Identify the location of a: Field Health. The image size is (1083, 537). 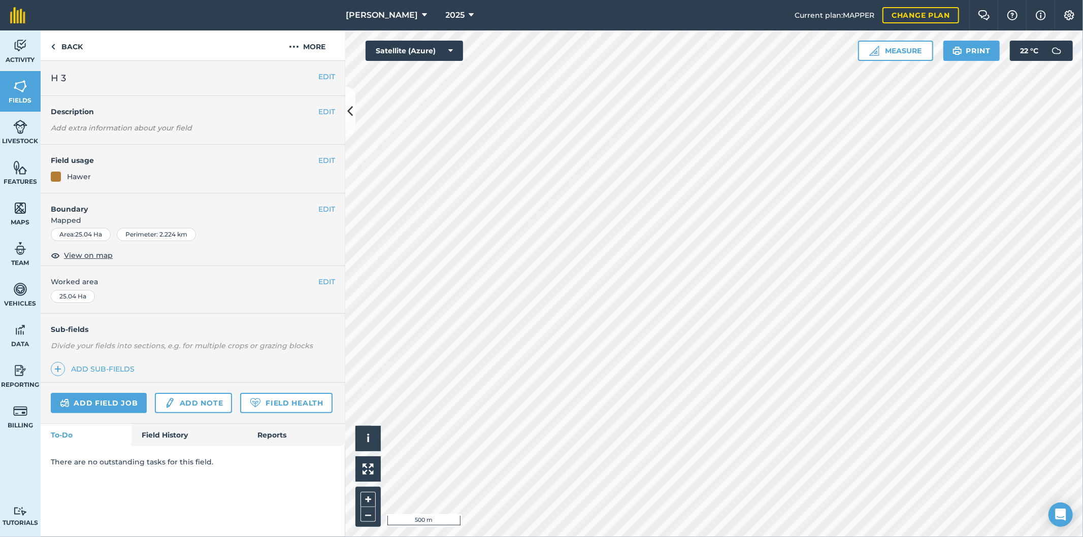
(286, 403).